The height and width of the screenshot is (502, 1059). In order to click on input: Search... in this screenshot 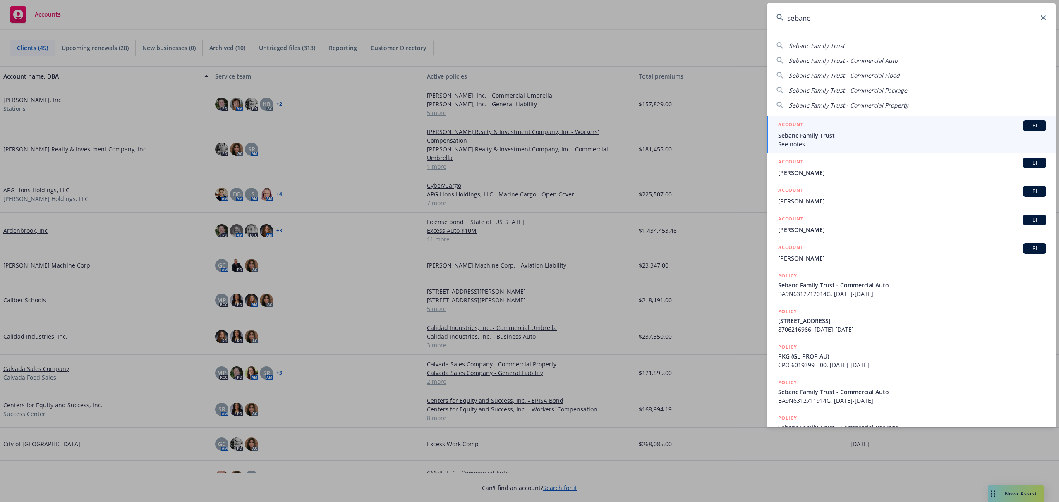, I will do `click(911, 18)`.